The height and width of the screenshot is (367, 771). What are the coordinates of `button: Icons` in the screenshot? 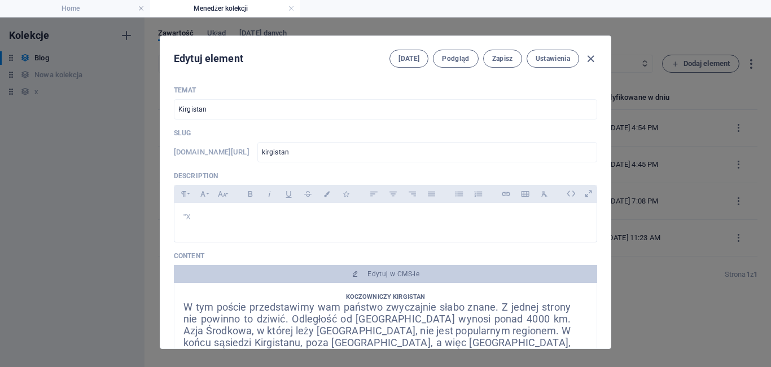 It's located at (346, 194).